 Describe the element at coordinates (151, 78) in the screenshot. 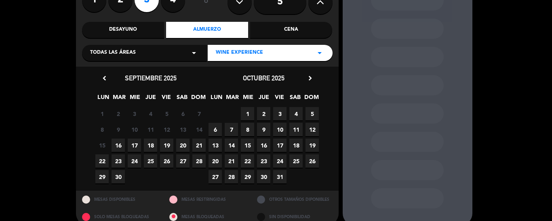

I see `span: septiembre 2025` at that location.